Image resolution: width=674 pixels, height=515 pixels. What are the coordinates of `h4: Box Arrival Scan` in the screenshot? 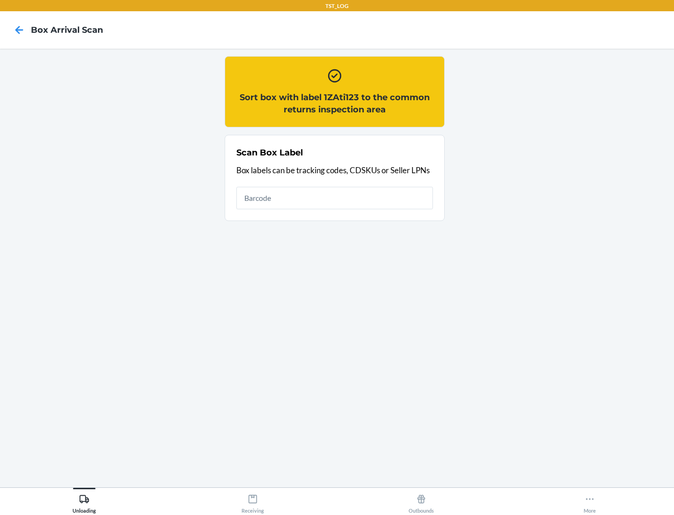 It's located at (67, 30).